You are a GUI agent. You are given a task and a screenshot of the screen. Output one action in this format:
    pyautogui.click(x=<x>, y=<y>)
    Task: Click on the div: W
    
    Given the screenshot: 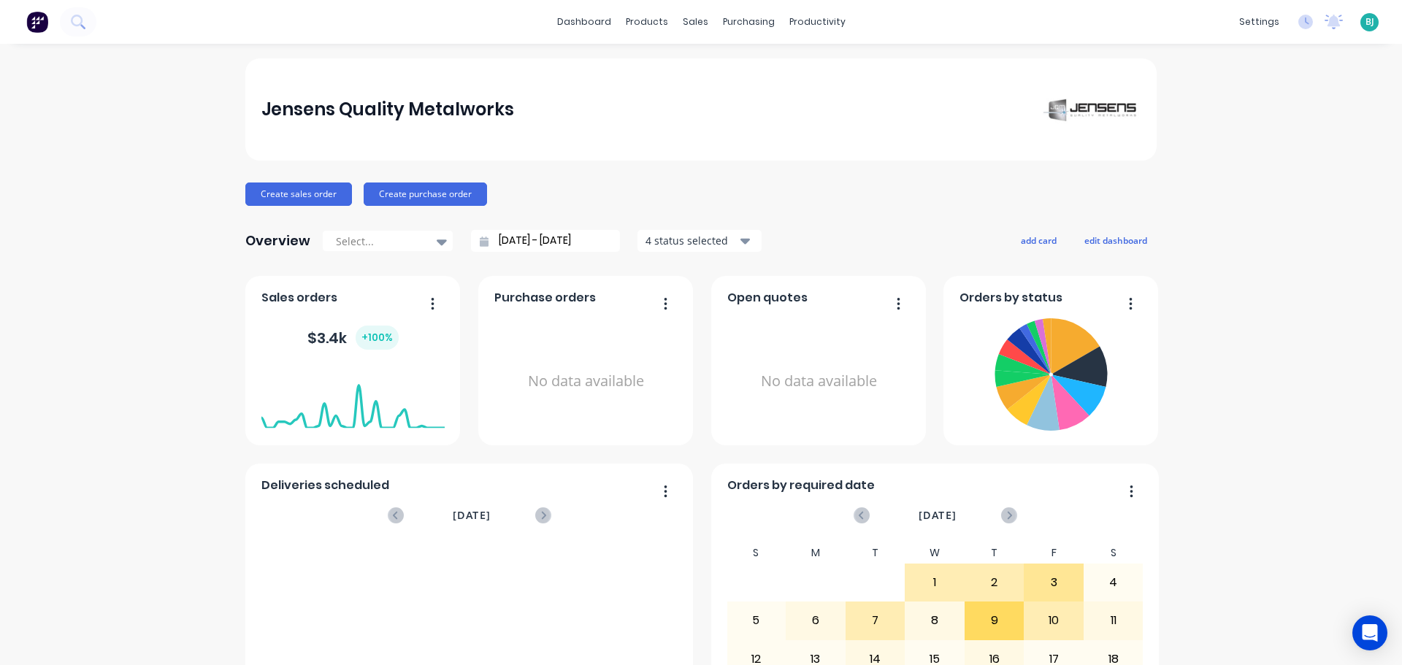 What is the action you would take?
    pyautogui.click(x=935, y=553)
    